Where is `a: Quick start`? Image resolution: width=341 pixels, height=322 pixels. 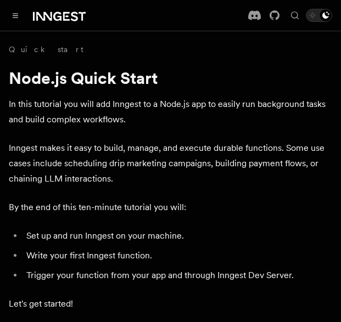
a: Quick start is located at coordinates (46, 49).